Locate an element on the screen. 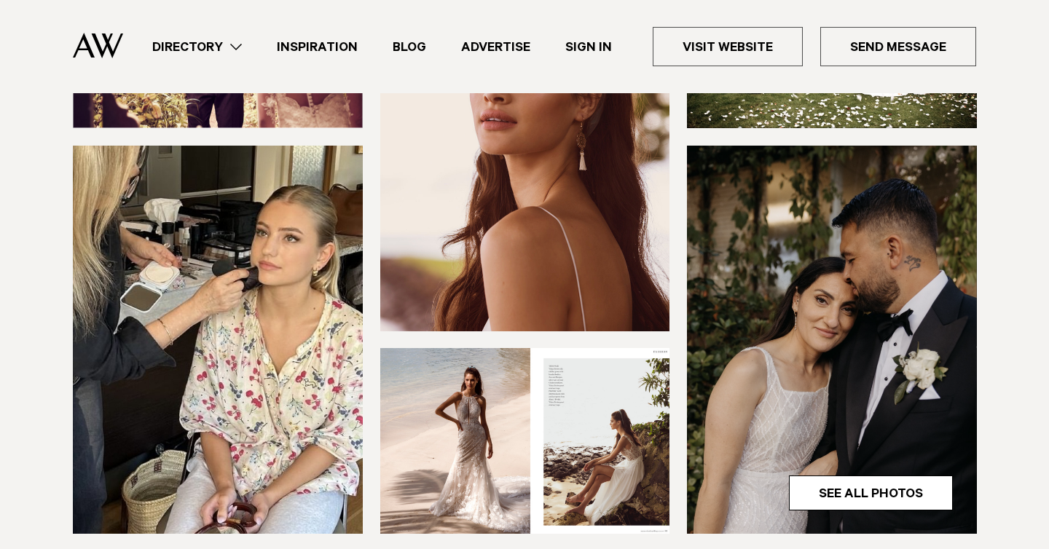 The image size is (1049, 549). a: Inspiration is located at coordinates (317, 47).